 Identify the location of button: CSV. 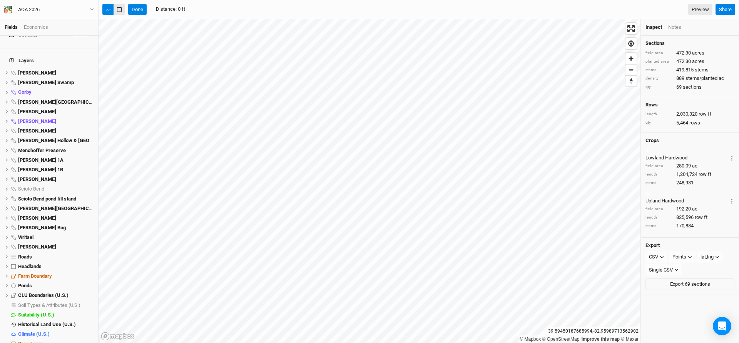
(656, 257).